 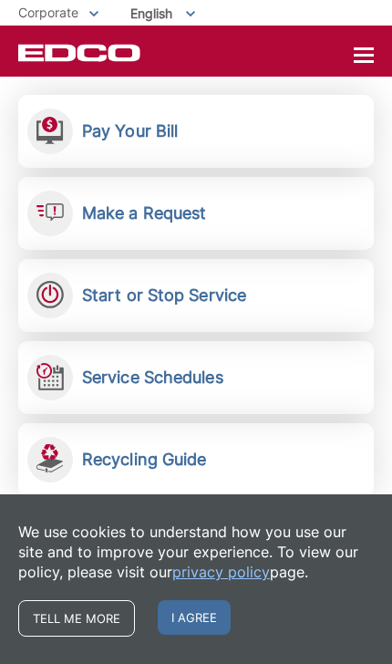 I want to click on a: Tell me more, so click(x=77, y=619).